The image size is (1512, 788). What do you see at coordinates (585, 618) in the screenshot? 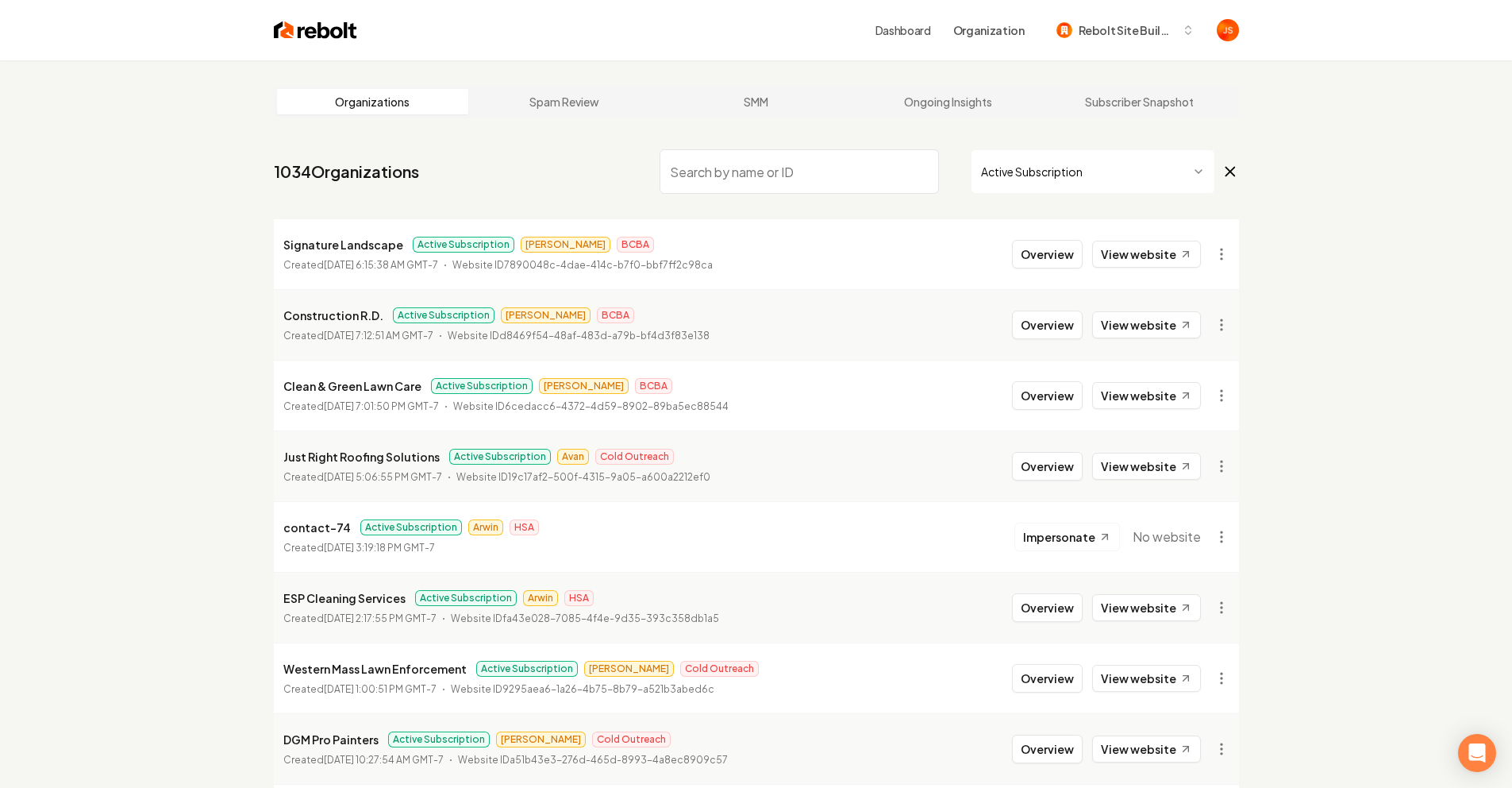
I see `p: Website ID fa43e028-7085-4f4e-9d35-393c358db1a5` at bounding box center [585, 618].